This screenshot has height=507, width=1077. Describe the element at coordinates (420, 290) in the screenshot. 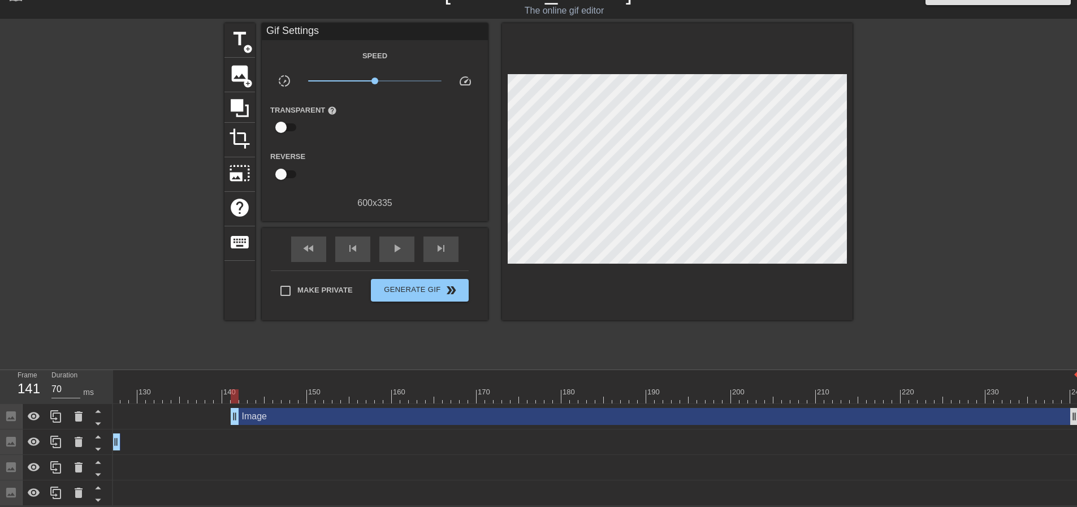

I see `span: Generate Gif` at that location.